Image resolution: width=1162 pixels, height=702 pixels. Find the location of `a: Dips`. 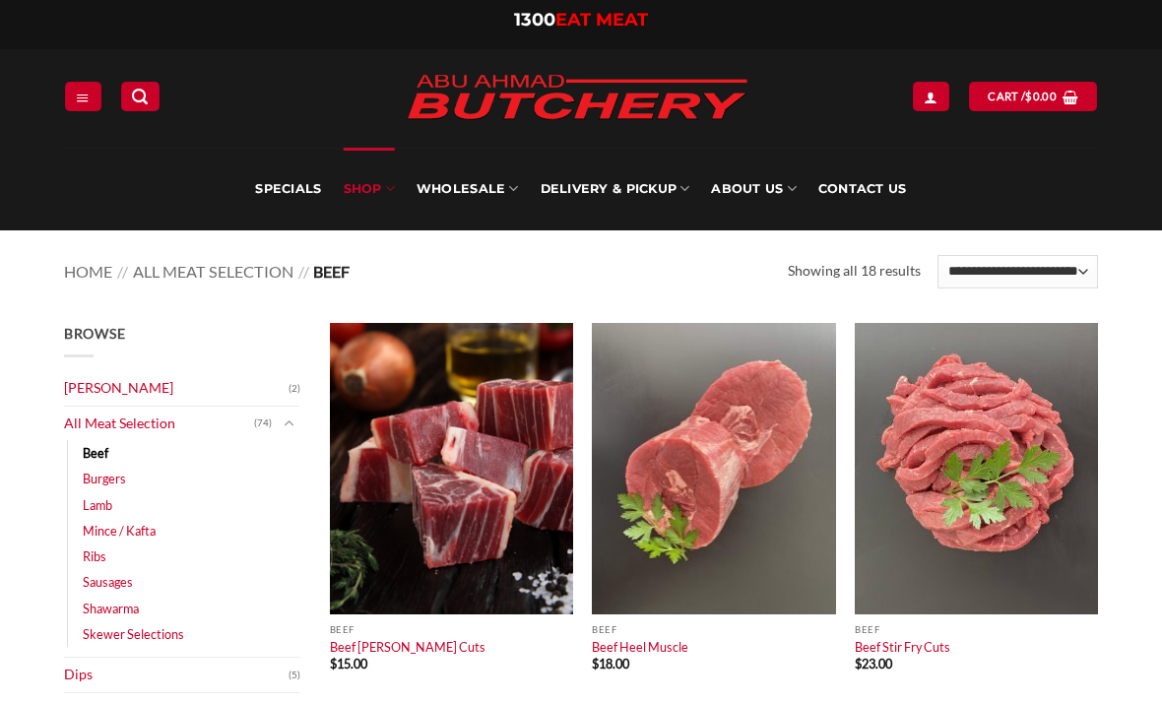

a: Dips is located at coordinates (176, 674).